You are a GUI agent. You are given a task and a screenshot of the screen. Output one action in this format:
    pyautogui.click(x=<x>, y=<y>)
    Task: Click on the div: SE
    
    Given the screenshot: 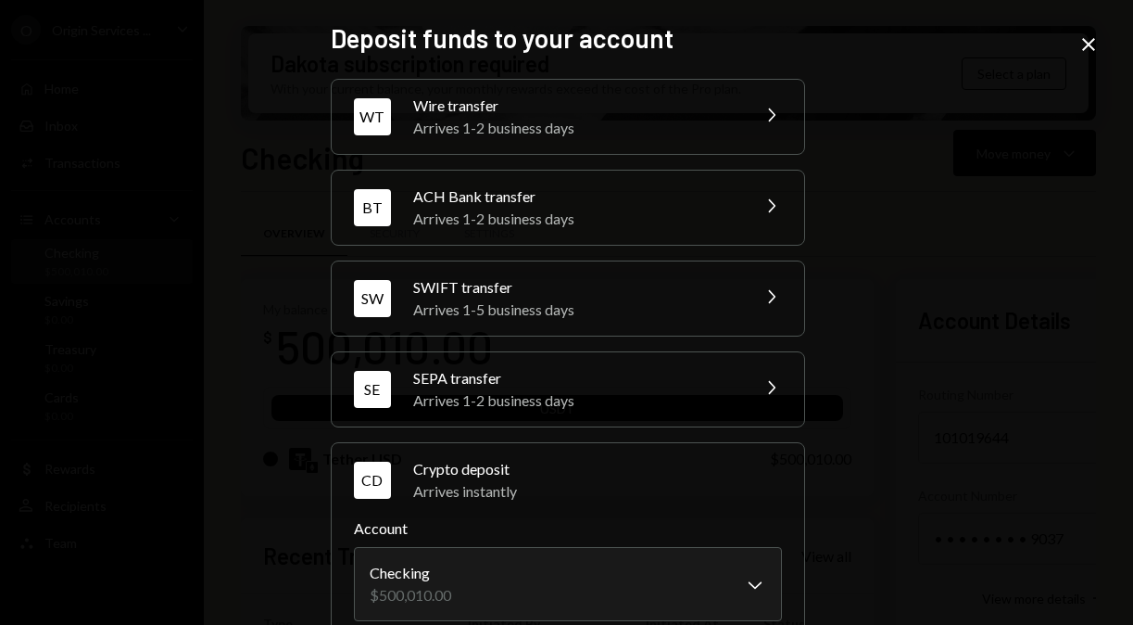 What is the action you would take?
    pyautogui.click(x=373, y=389)
    